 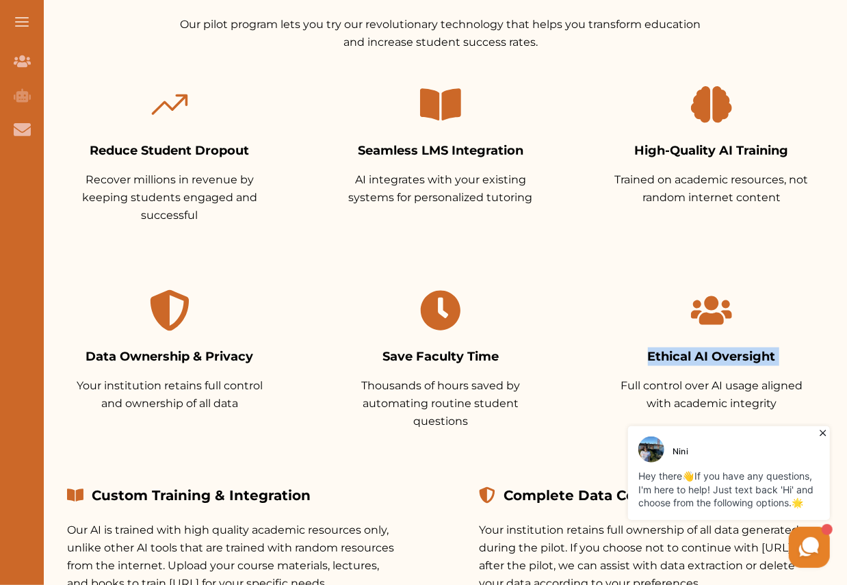 What do you see at coordinates (712, 151) in the screenshot?
I see `h3: High-Quality AI Training` at bounding box center [712, 151].